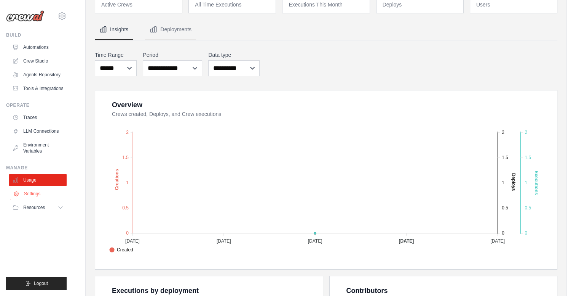 The height and width of the screenshot is (296, 579). I want to click on dt: All Time Executions, so click(233, 5).